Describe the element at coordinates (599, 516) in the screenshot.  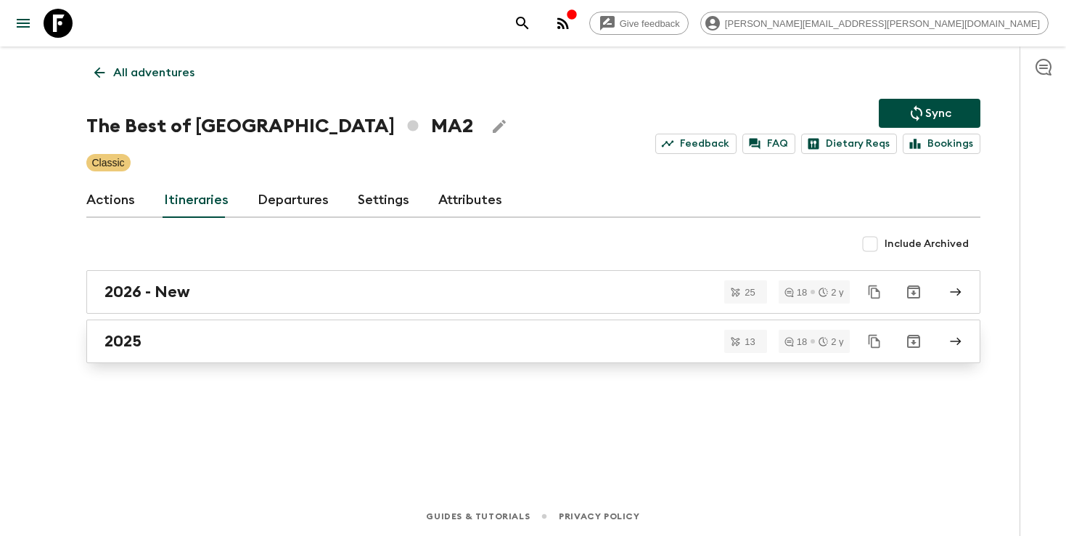
I see `a: Privacy Policy` at that location.